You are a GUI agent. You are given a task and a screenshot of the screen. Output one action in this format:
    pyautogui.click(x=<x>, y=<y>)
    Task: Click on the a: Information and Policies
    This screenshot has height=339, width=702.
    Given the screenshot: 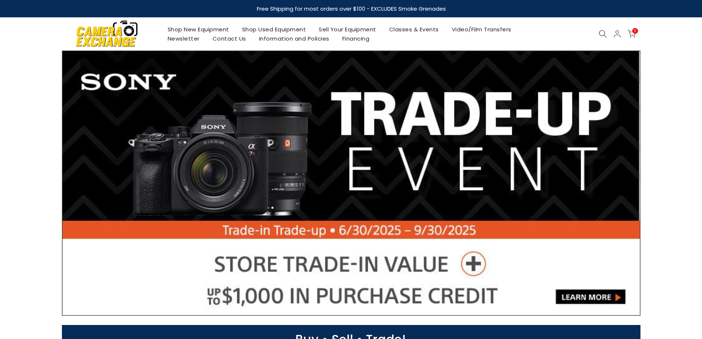 What is the action you would take?
    pyautogui.click(x=294, y=38)
    